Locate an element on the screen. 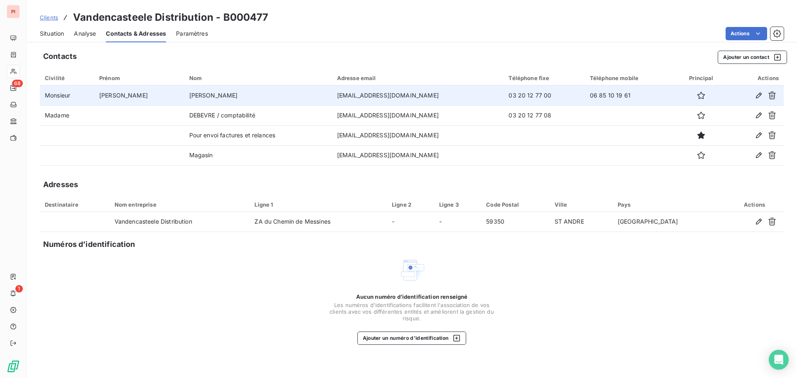 The width and height of the screenshot is (797, 378). td: Pour envoi factures et relances is located at coordinates (258, 135).